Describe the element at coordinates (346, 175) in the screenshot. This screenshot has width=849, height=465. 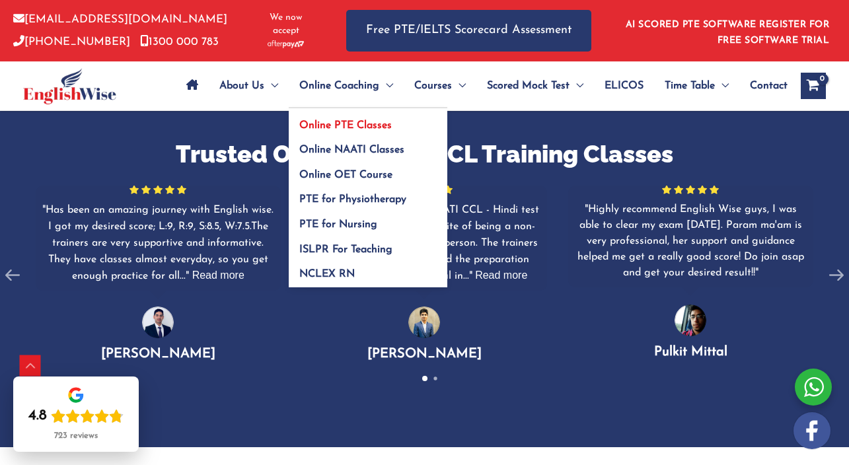
I see `span: Online OET Course` at that location.